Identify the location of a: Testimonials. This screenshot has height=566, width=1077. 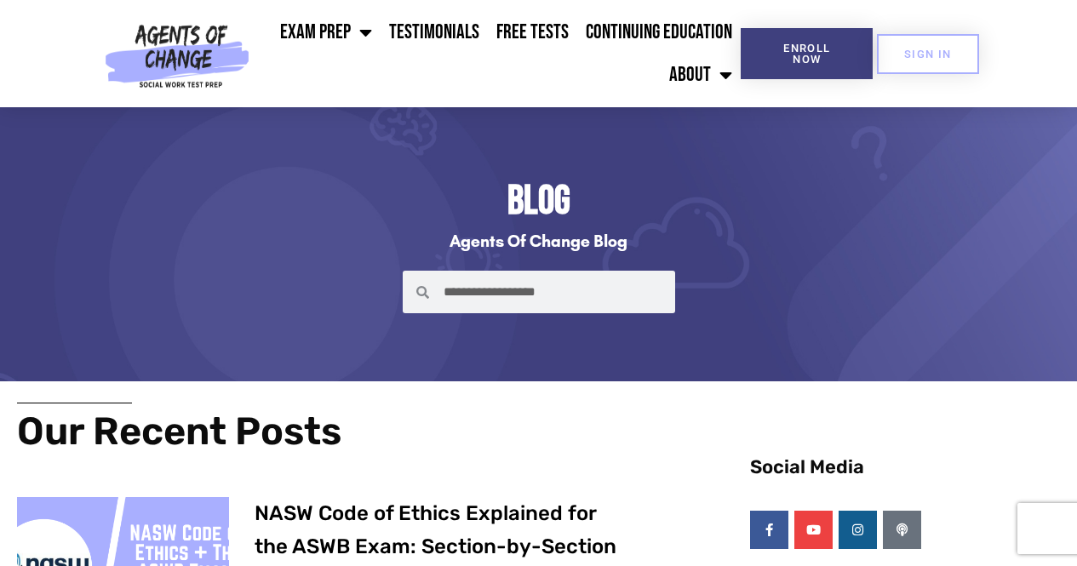
(434, 32).